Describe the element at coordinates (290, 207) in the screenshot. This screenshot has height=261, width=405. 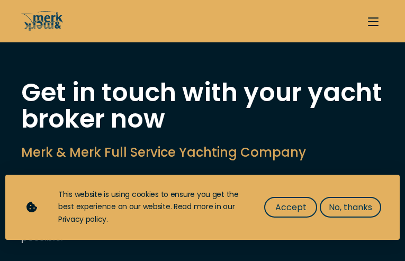
I see `button: Accept` at that location.